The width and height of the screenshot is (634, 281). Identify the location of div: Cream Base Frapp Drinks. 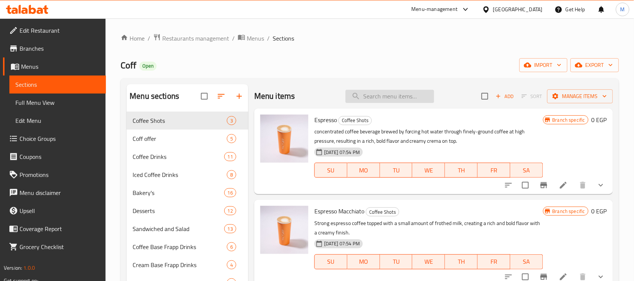
(180, 265).